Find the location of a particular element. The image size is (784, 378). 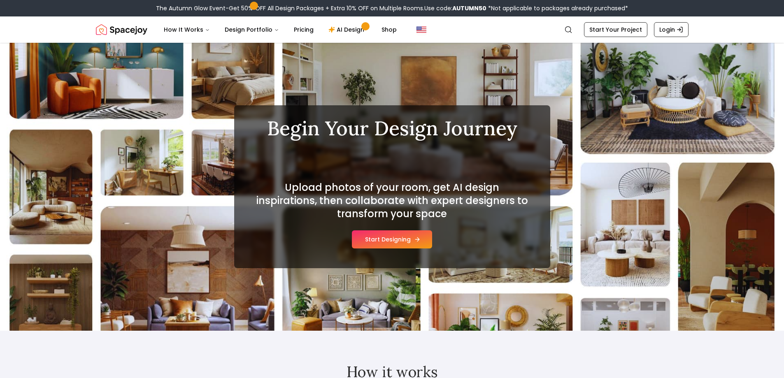

nav: Global is located at coordinates (392, 30).